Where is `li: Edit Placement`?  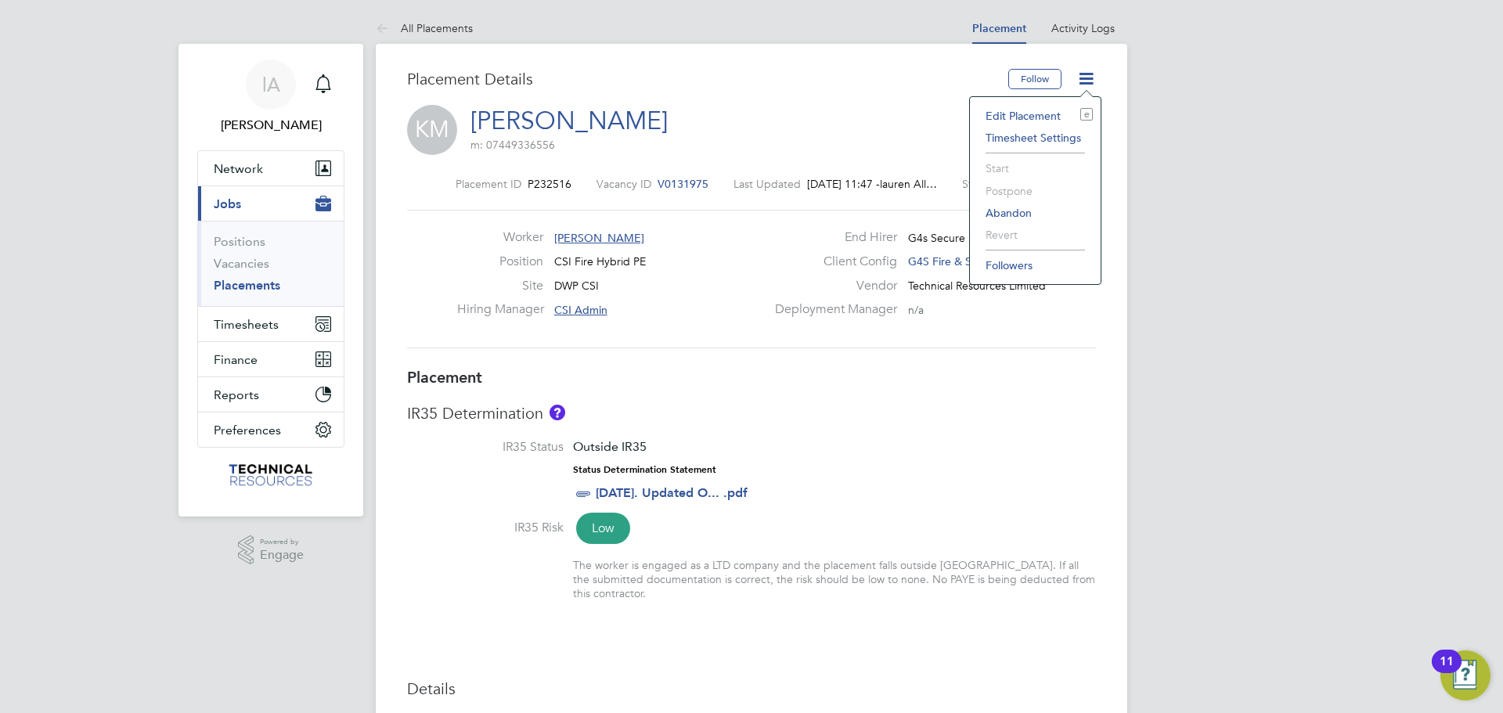 li: Edit Placement is located at coordinates (1035, 116).